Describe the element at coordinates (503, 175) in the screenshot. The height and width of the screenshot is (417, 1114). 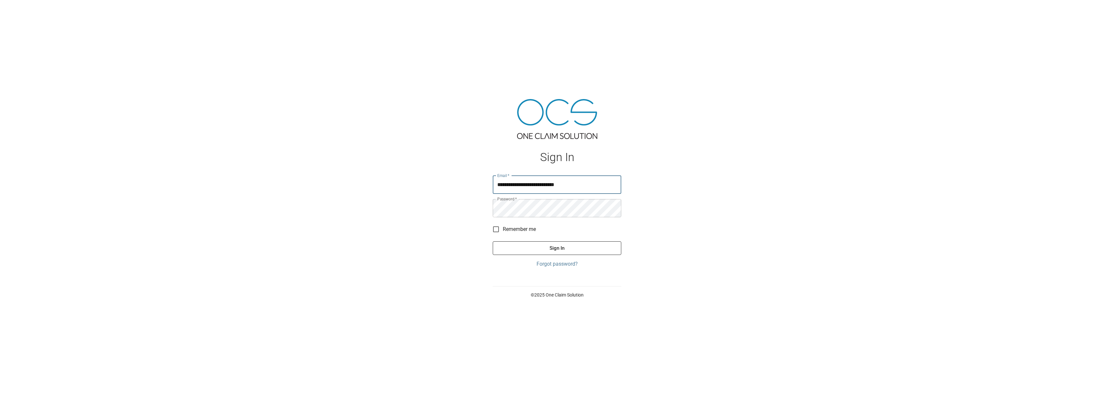
I see `label: Email` at that location.